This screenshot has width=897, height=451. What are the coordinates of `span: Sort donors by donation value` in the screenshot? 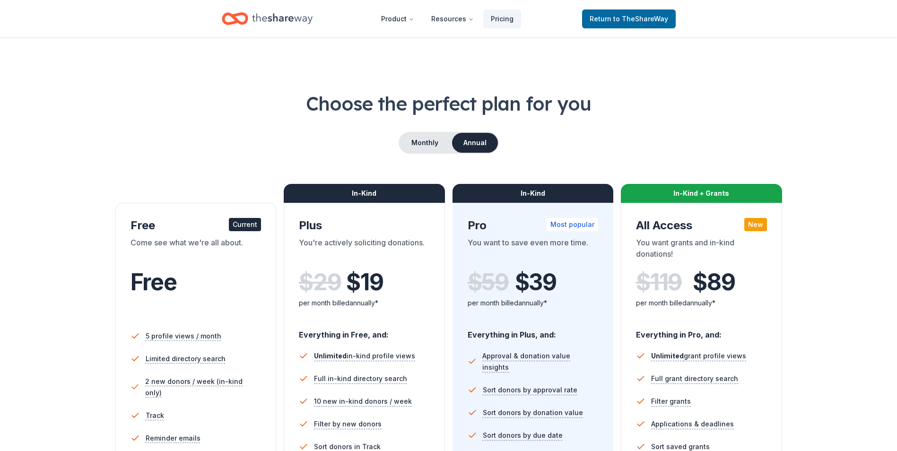 It's located at (533, 413).